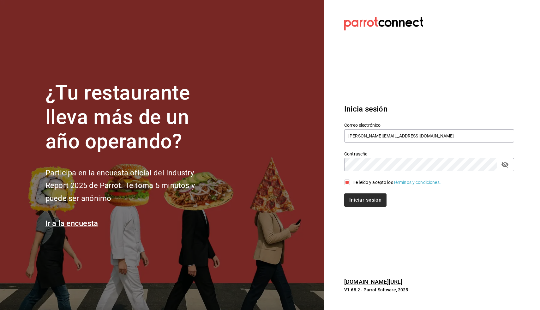  What do you see at coordinates (505, 165) in the screenshot?
I see `button: passwordField` at bounding box center [505, 165].